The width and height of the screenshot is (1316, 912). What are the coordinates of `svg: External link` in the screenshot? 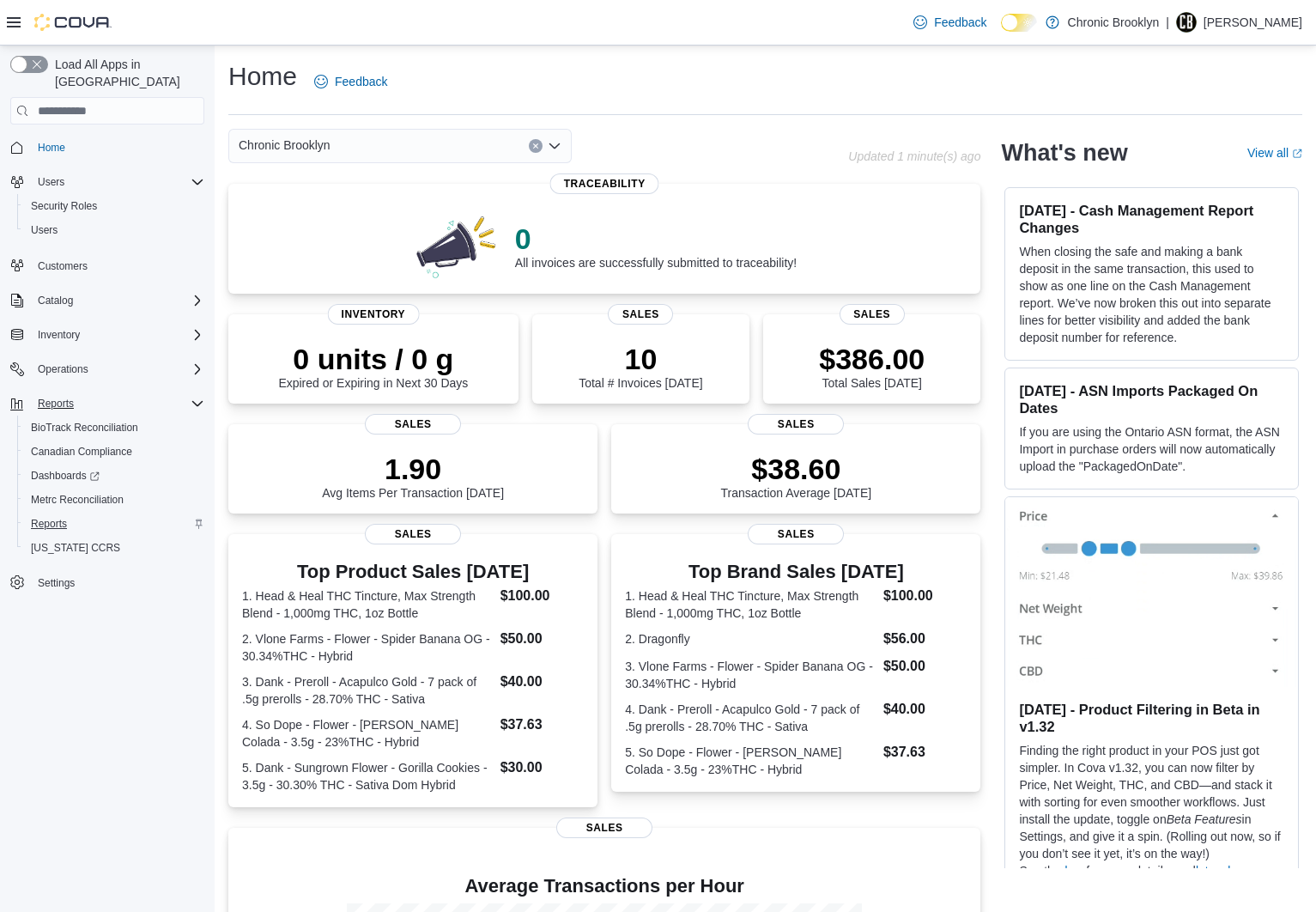 It's located at (1297, 154).